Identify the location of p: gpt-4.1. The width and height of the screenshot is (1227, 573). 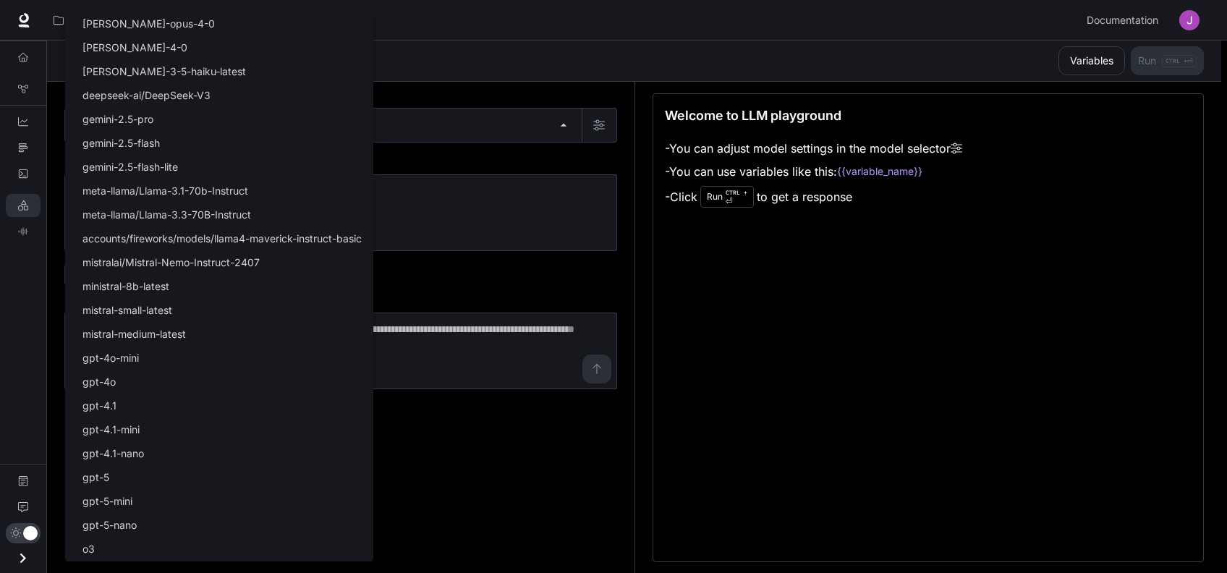
(99, 405).